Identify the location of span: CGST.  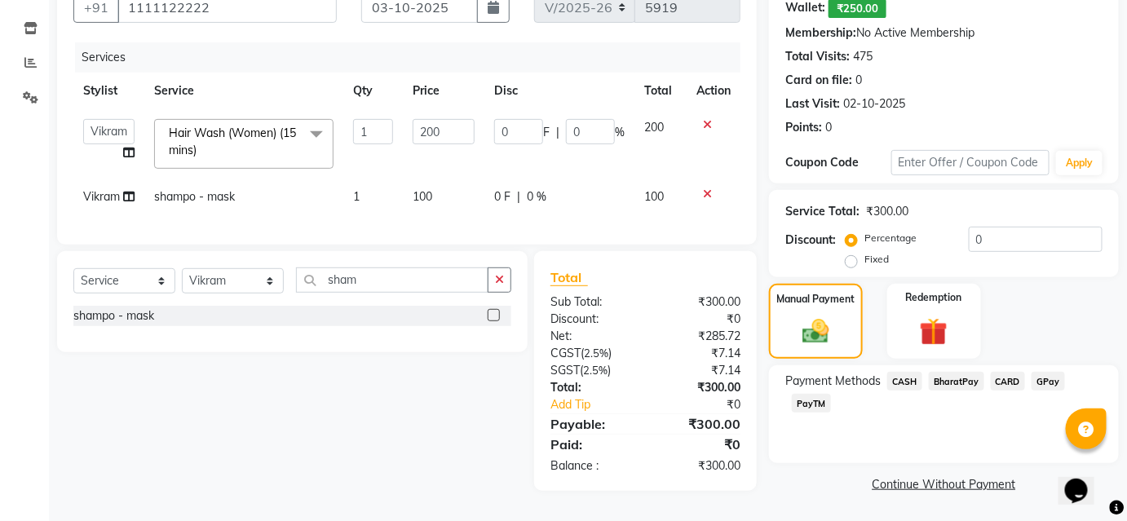
(565, 353).